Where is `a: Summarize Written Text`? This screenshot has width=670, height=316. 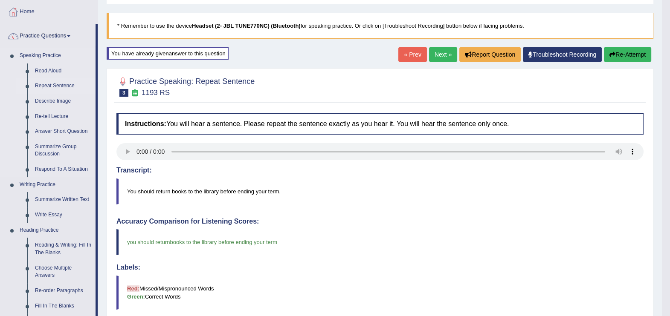
a: Summarize Written Text is located at coordinates (63, 200).